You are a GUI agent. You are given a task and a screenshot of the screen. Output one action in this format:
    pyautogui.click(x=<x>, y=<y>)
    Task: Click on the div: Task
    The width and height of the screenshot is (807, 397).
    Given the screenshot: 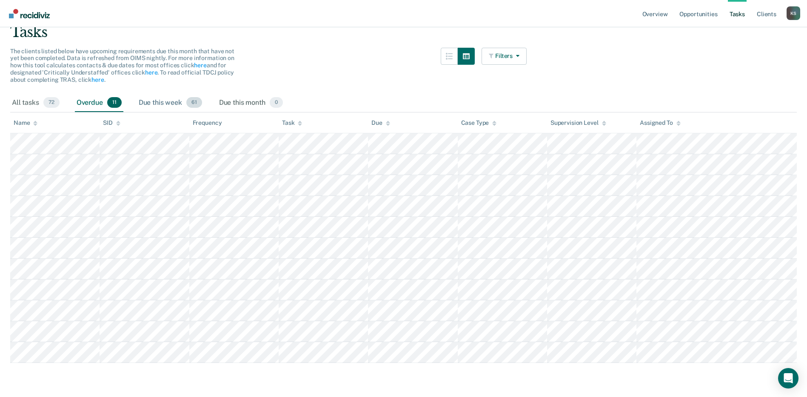 What is the action you would take?
    pyautogui.click(x=292, y=123)
    